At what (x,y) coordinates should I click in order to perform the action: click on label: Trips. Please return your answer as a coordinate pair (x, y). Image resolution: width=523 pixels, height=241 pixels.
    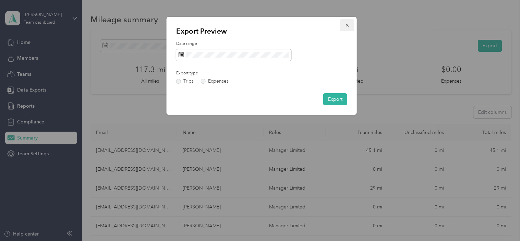
    Looking at the image, I should click on (185, 81).